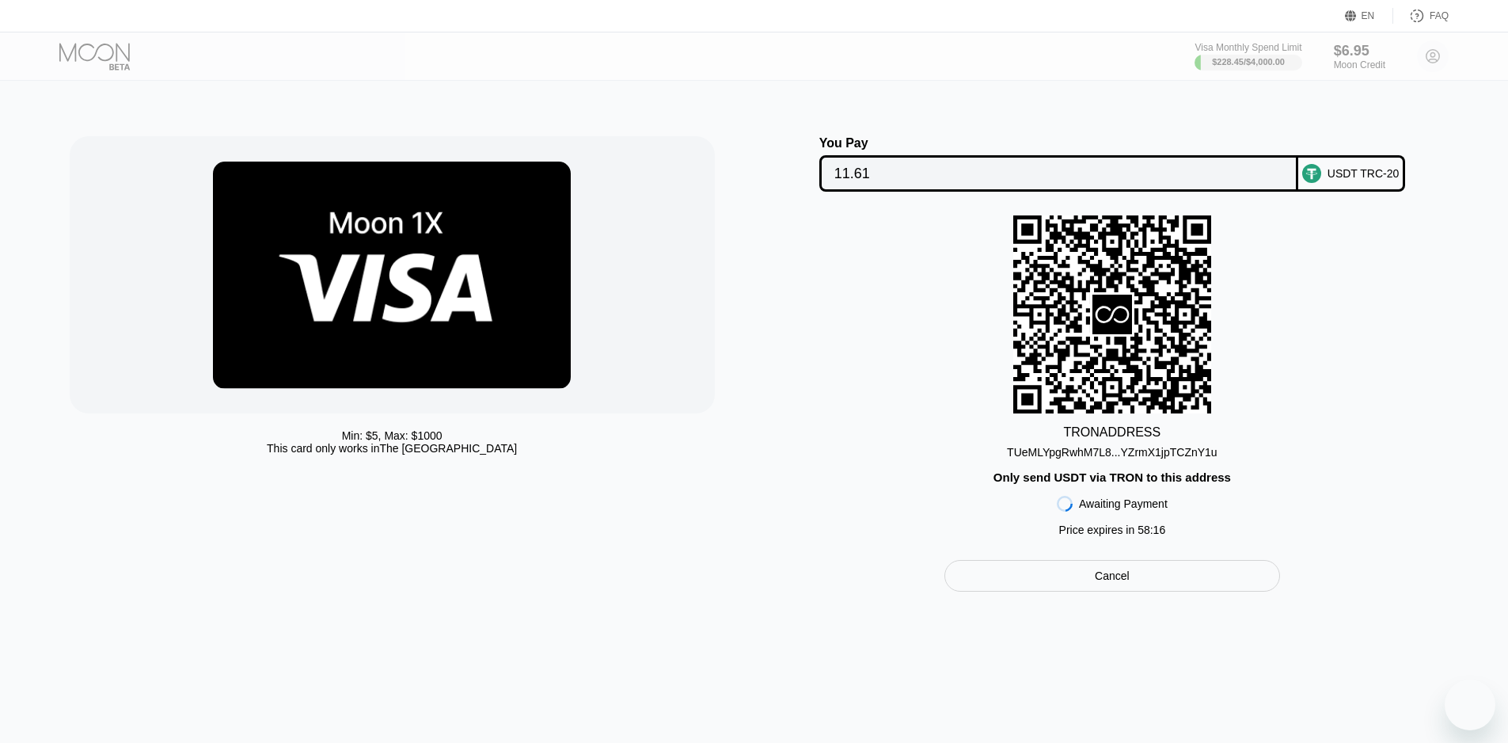 The image size is (1508, 743). I want to click on div: Price expires in, so click(1113, 530).